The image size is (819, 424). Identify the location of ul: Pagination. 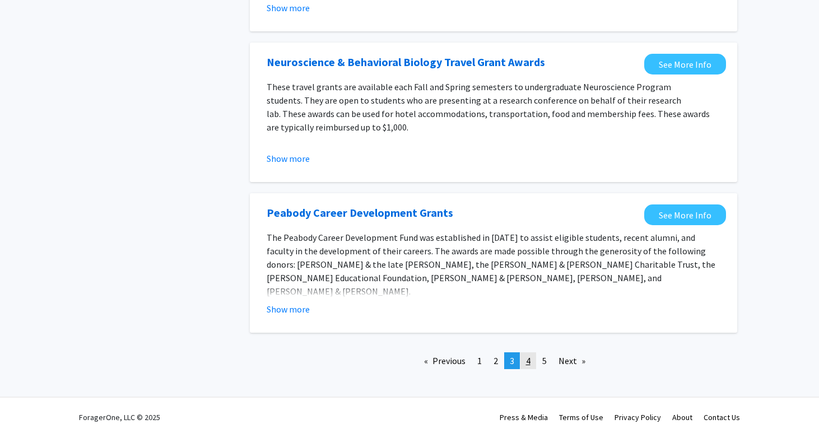
(494, 361).